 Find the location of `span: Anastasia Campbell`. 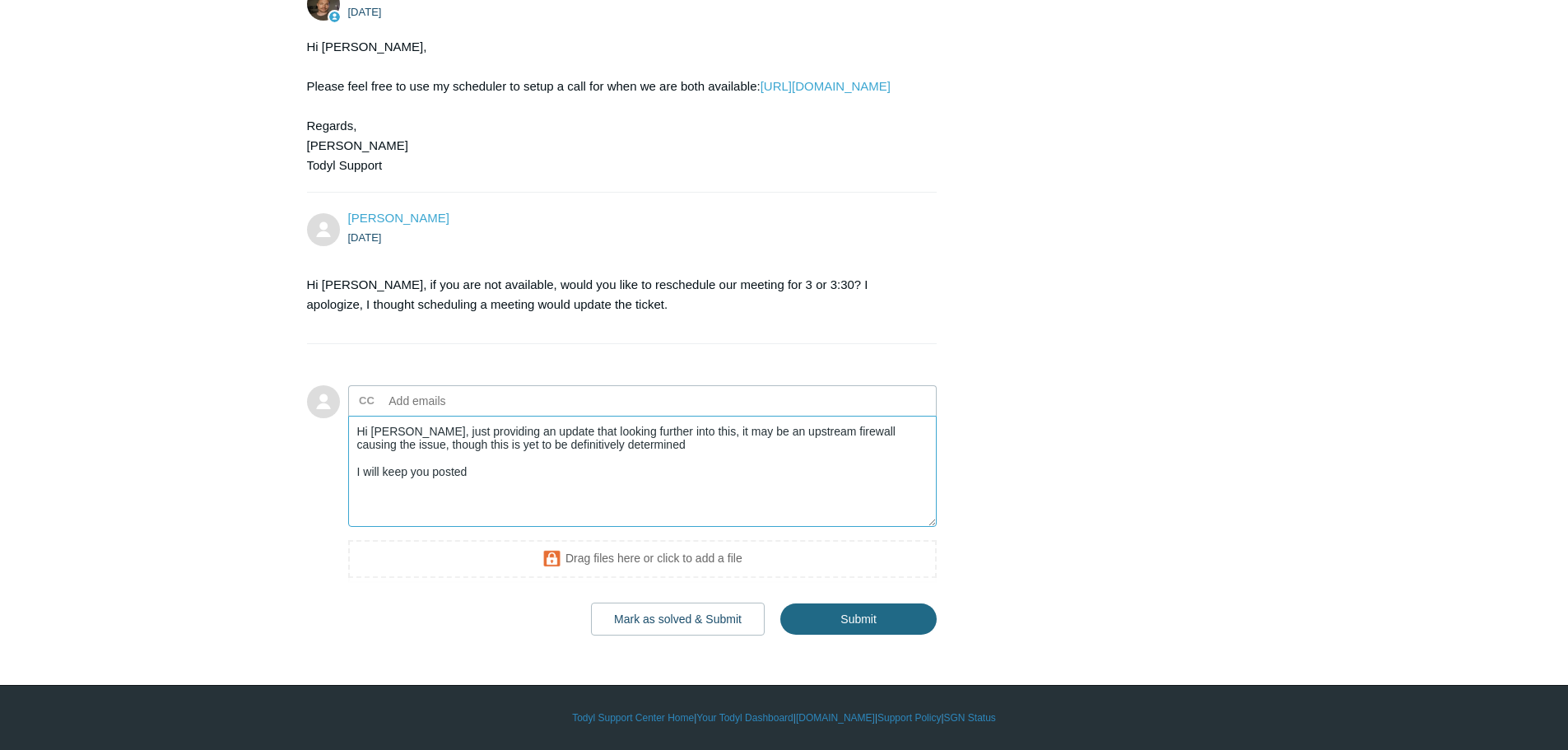

span: Anastasia Campbell is located at coordinates (398, 217).